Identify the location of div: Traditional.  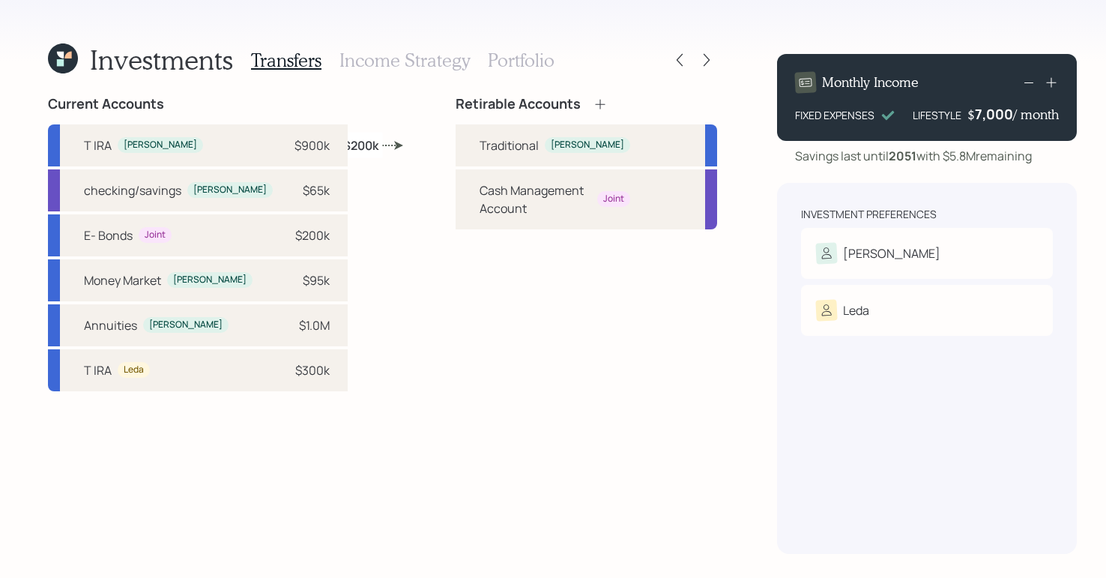
(509, 145).